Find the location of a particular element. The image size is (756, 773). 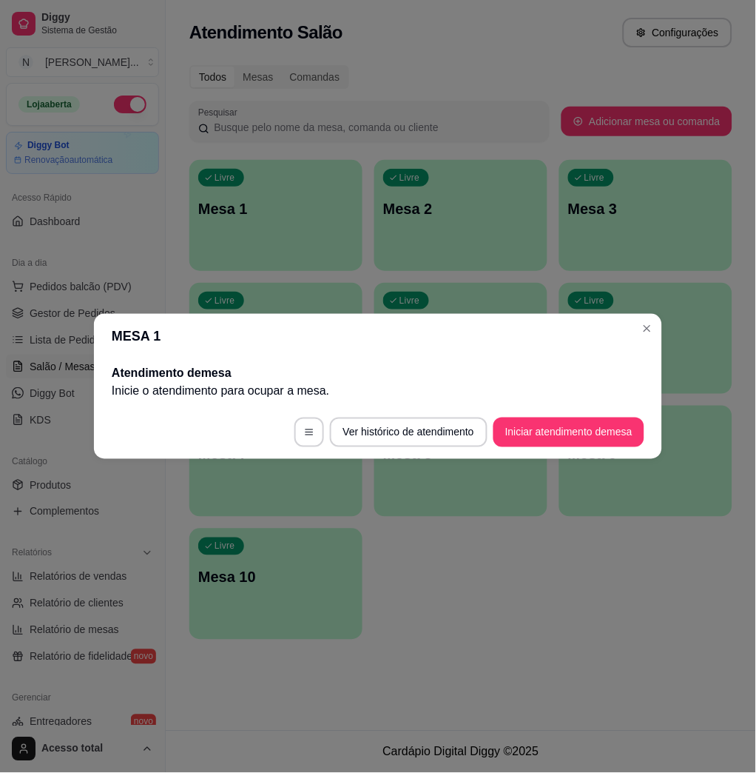

button: Iniciar atendimento demesa is located at coordinates (569, 432).